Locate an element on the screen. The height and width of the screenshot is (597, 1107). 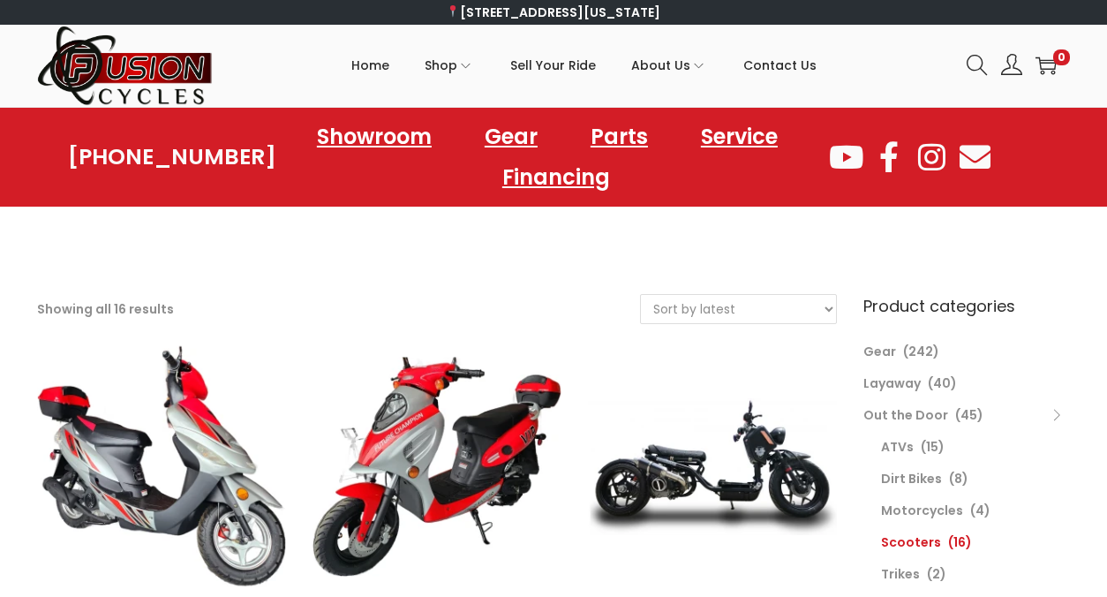
span: (40) is located at coordinates (942, 383).